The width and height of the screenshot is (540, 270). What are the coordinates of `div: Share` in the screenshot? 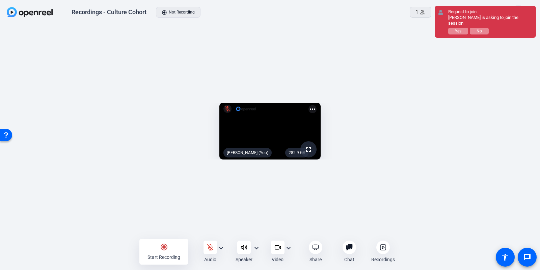 It's located at (316, 259).